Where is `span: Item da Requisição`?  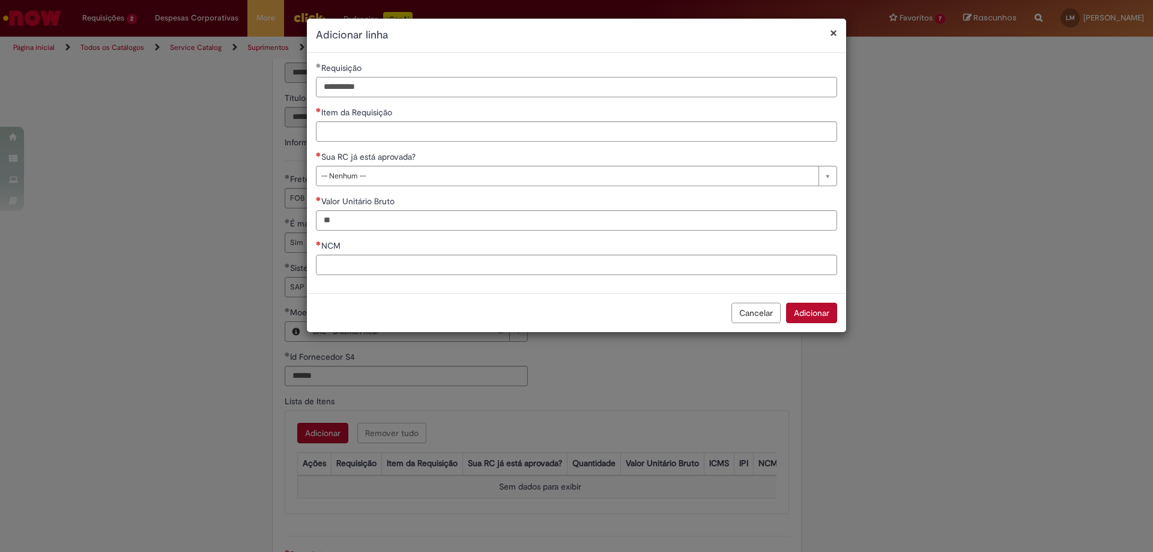
span: Item da Requisição is located at coordinates (358, 112).